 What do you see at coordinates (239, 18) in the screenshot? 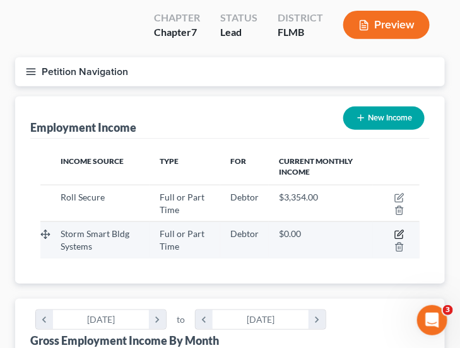
I see `div: Status` at bounding box center [239, 18].